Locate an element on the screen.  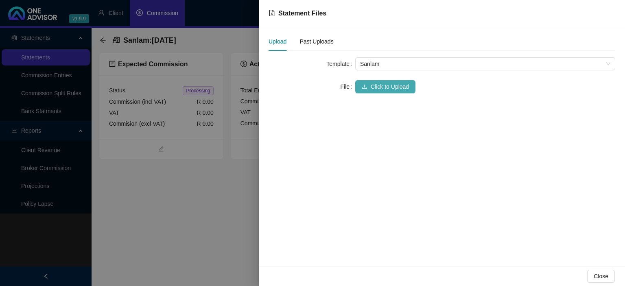
span: upload is located at coordinates (365, 87).